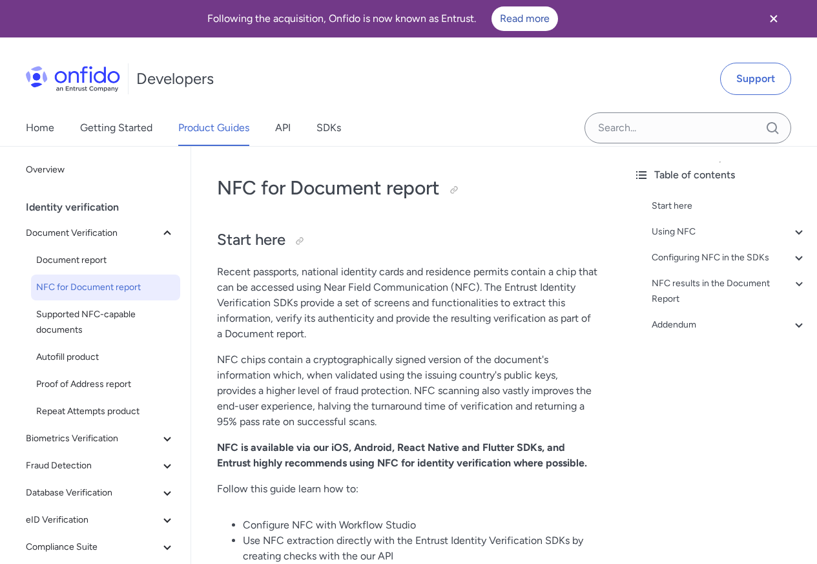  What do you see at coordinates (100, 170) in the screenshot?
I see `a: Overview` at bounding box center [100, 170].